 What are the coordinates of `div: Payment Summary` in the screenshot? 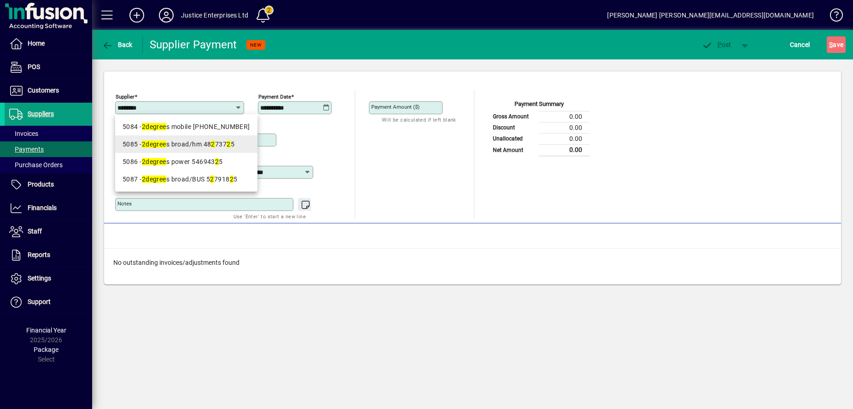 It's located at (539, 105).